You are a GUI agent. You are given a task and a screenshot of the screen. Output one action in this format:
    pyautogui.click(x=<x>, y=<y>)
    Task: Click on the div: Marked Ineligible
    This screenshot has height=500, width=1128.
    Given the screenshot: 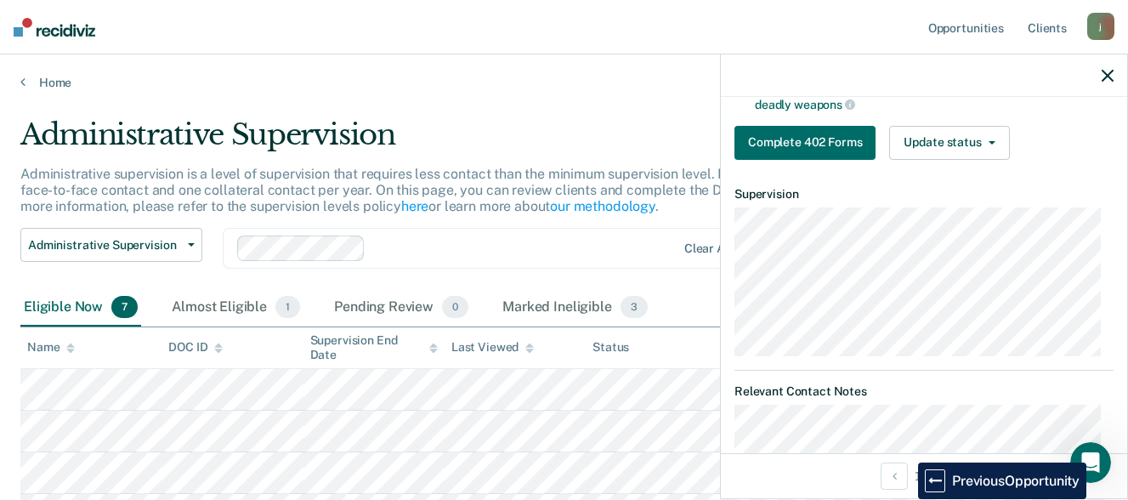 What is the action you would take?
    pyautogui.click(x=575, y=308)
    